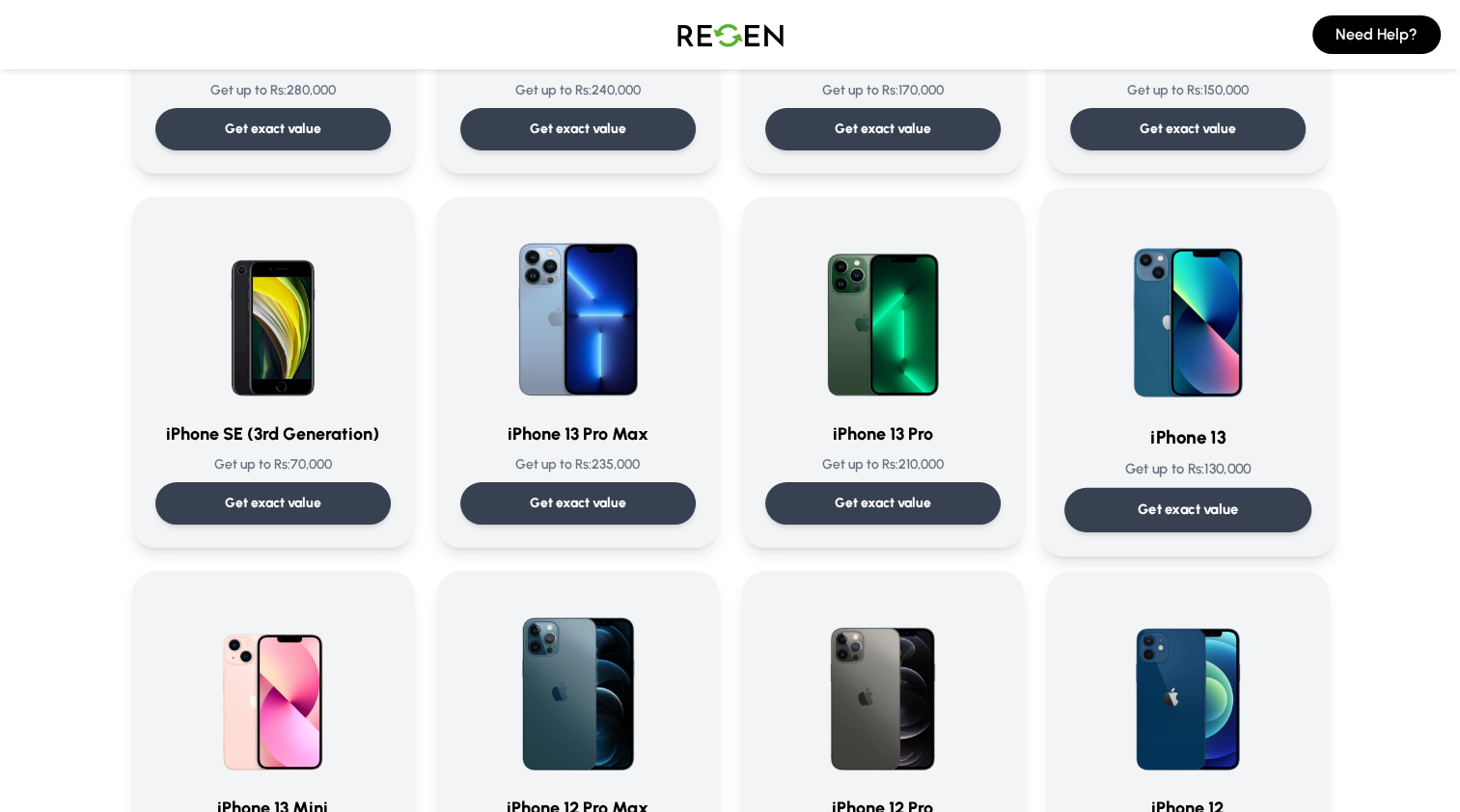  I want to click on h3: iPhone 13 Pro Max, so click(578, 434).